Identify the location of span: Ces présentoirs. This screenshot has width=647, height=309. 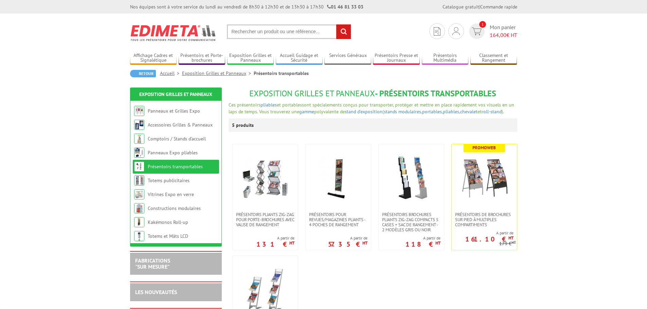
(244, 105).